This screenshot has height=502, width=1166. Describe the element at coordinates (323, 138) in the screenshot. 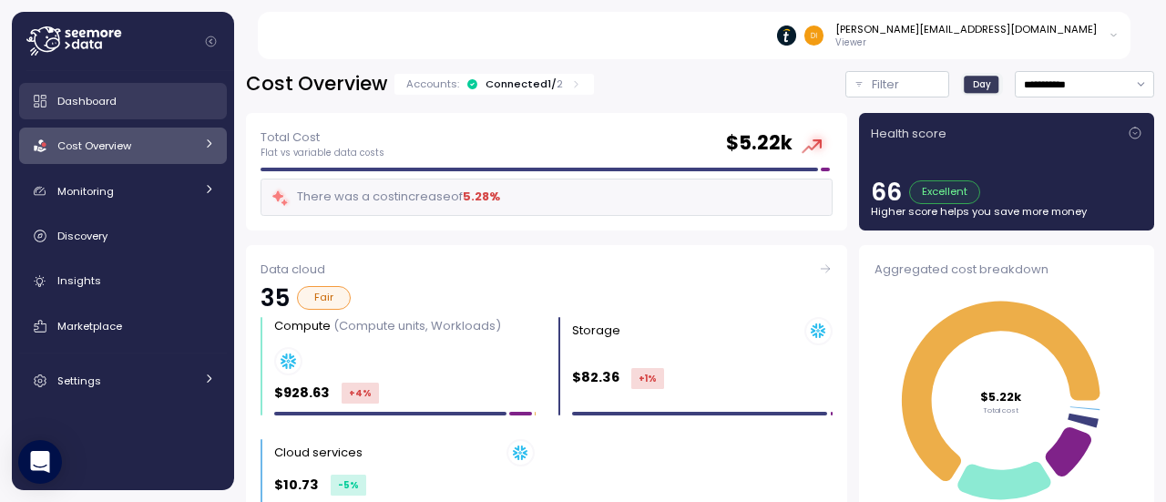

I see `p: Total Cost` at that location.